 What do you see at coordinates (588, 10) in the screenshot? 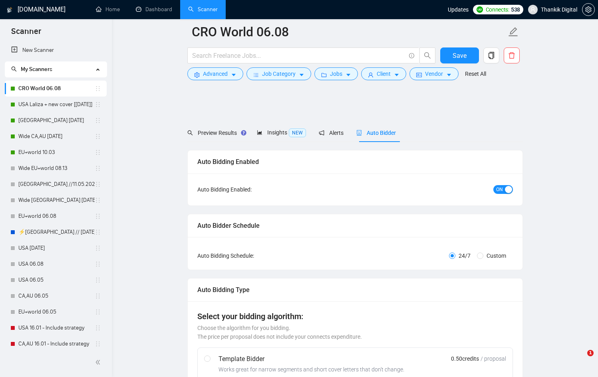
I see `span: setting` at bounding box center [588, 10].